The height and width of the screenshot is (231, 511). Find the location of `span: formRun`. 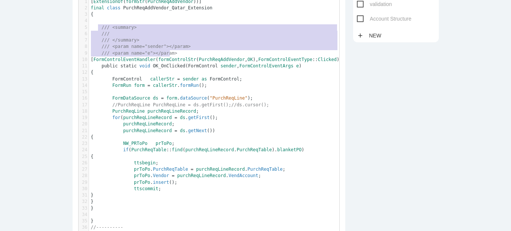

span: formRun is located at coordinates (189, 85).